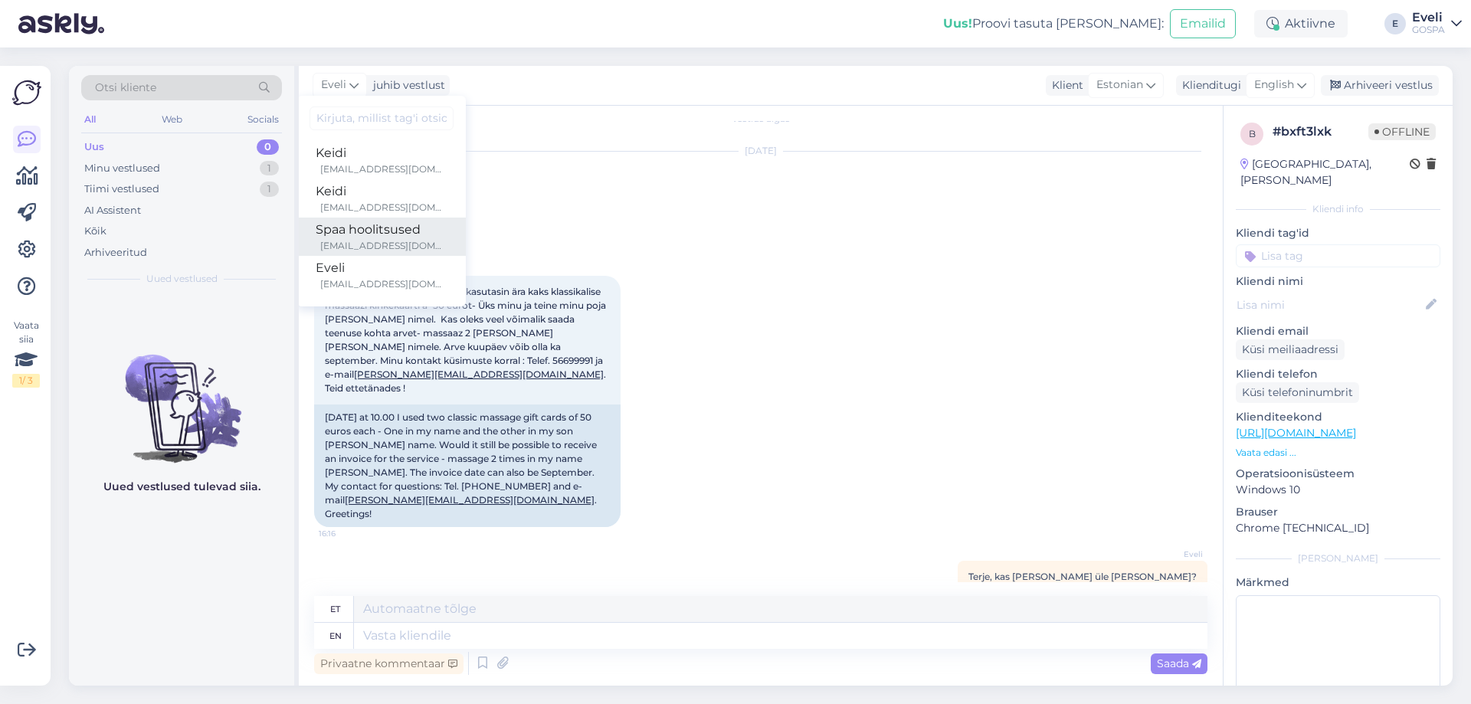  Describe the element at coordinates (182, 396) in the screenshot. I see `img: No chats` at that location.